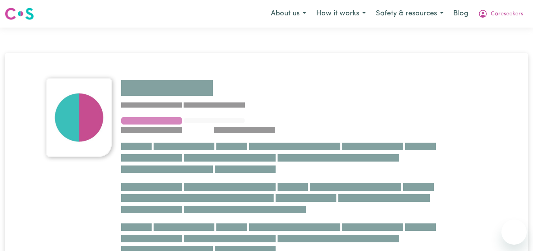 The height and width of the screenshot is (251, 533). Describe the element at coordinates (501, 14) in the screenshot. I see `button: My Account` at that location.